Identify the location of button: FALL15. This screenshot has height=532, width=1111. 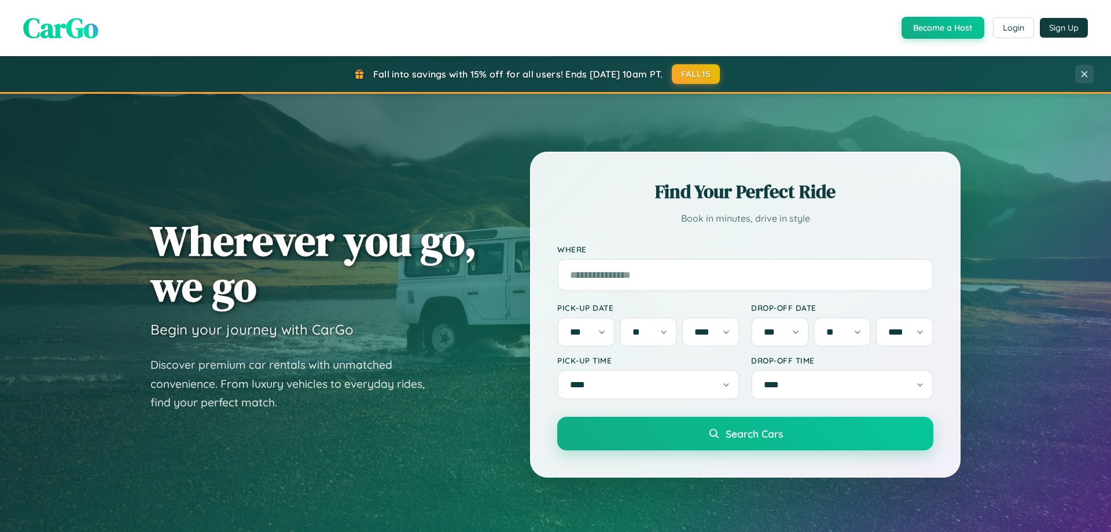
(696, 74).